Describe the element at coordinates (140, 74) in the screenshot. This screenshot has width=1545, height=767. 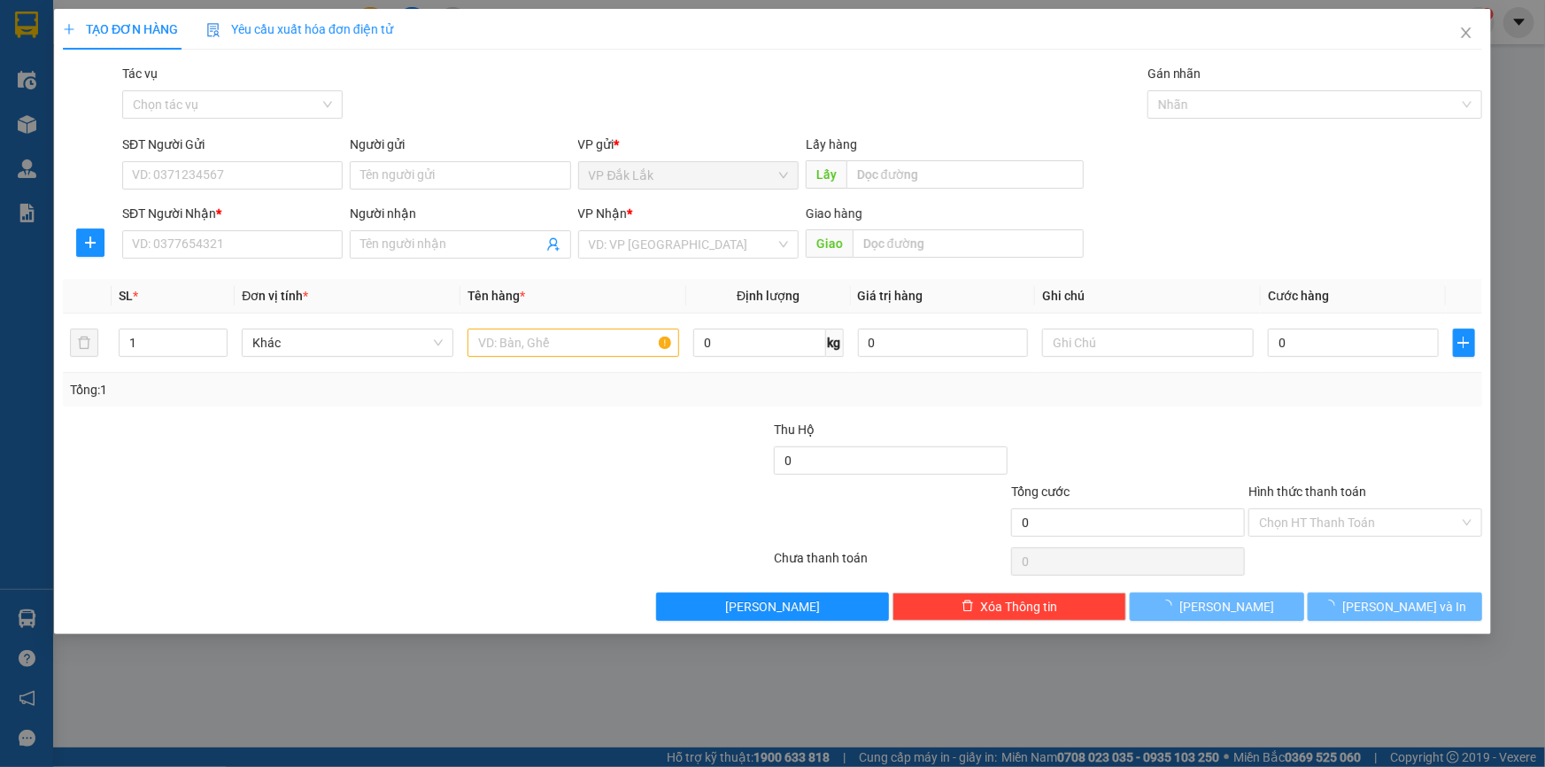
I see `label: Tác vụ` at that location.